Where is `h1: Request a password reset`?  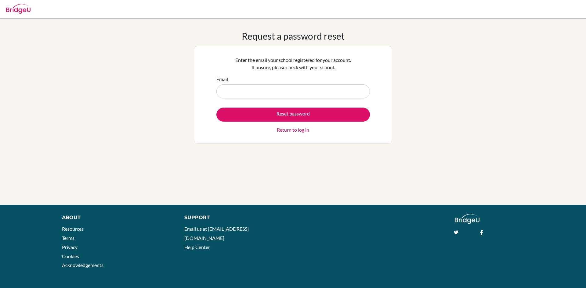
h1: Request a password reset is located at coordinates (293, 36).